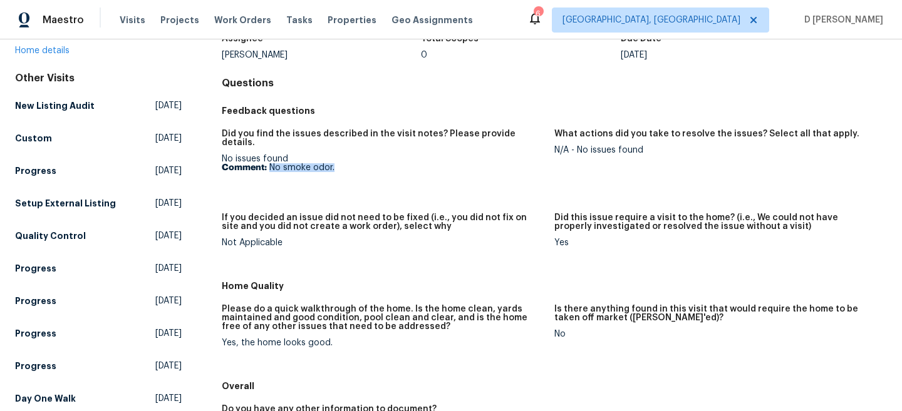  Describe the element at coordinates (383, 138) in the screenshot. I see `h5: Did you find the issues described in the visit notes? Please provide details.` at that location.